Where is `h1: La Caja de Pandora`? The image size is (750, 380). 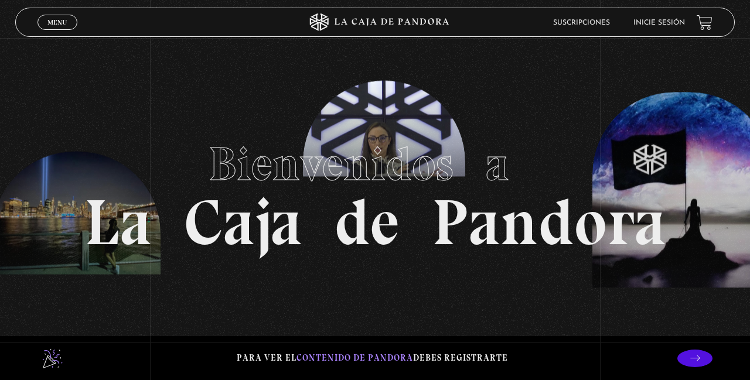
h1: La Caja de Pandora is located at coordinates (375, 191).